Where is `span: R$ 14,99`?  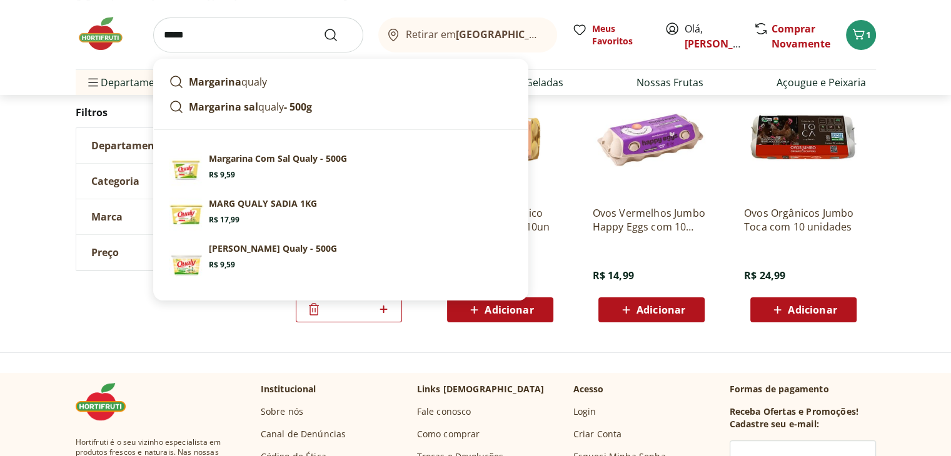 span: R$ 14,99 is located at coordinates (613, 276).